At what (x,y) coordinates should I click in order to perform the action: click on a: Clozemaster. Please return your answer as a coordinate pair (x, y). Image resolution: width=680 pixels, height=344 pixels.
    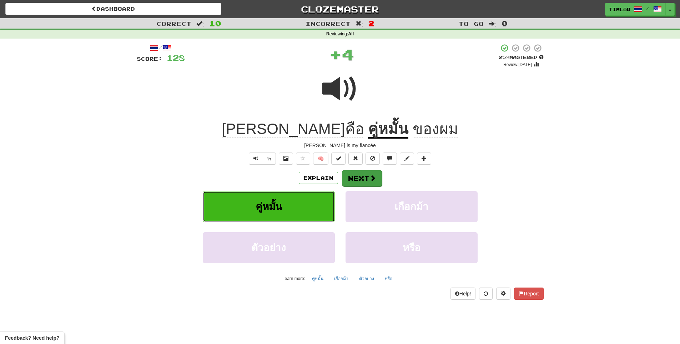
    Looking at the image, I should click on (340, 9).